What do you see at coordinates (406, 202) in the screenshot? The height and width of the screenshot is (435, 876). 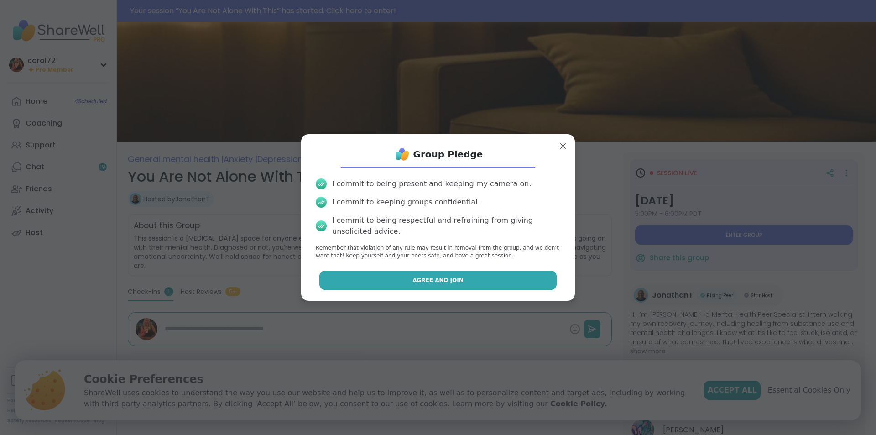 I see `div: I commit to keeping groups confidential.` at bounding box center [406, 202].